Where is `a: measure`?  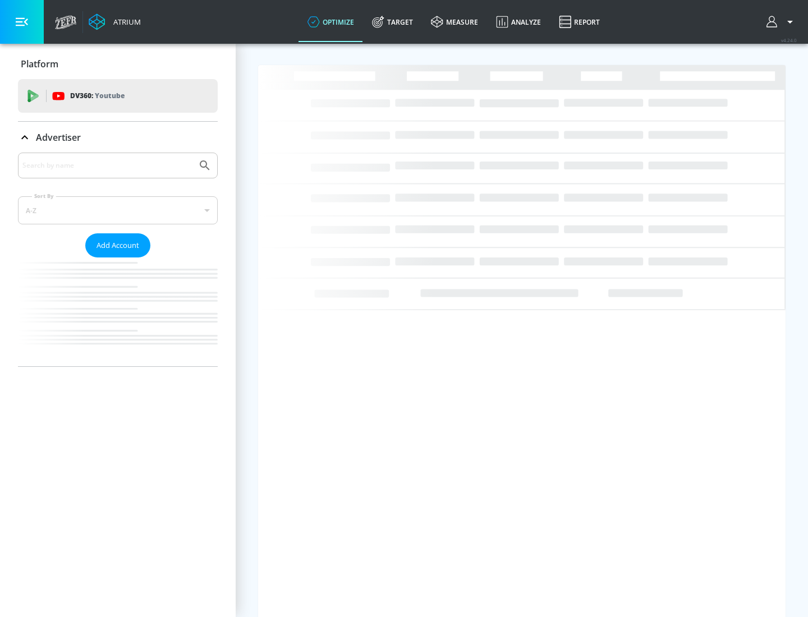
a: measure is located at coordinates (454, 22).